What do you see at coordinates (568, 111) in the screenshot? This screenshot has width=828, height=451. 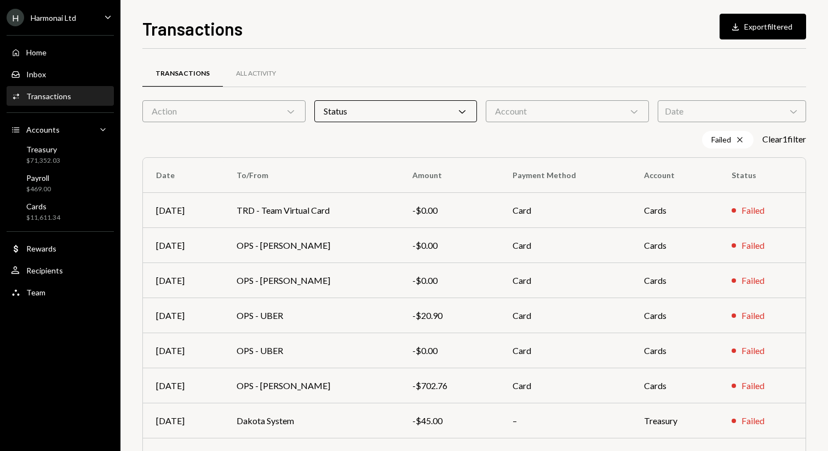 I see `div: Account` at bounding box center [568, 111].